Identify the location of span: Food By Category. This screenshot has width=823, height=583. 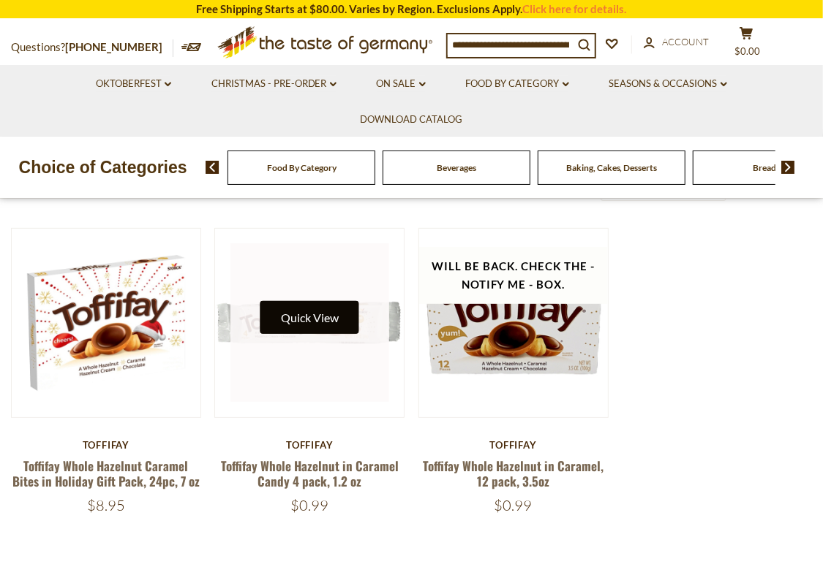
(301, 167).